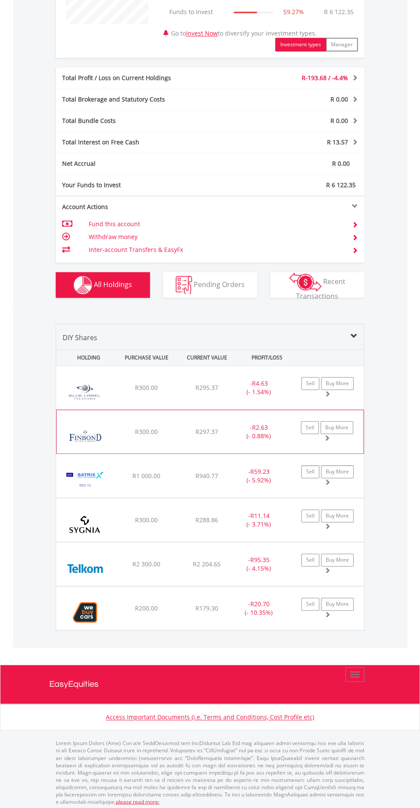  I want to click on img: EQU.ZA.WBC.png, so click(85, 612).